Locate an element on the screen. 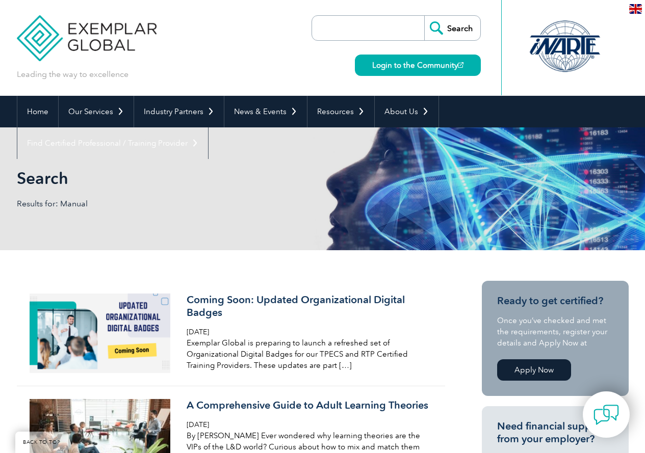 This screenshot has height=453, width=645. img: contact-chat.png is located at coordinates (606, 415).